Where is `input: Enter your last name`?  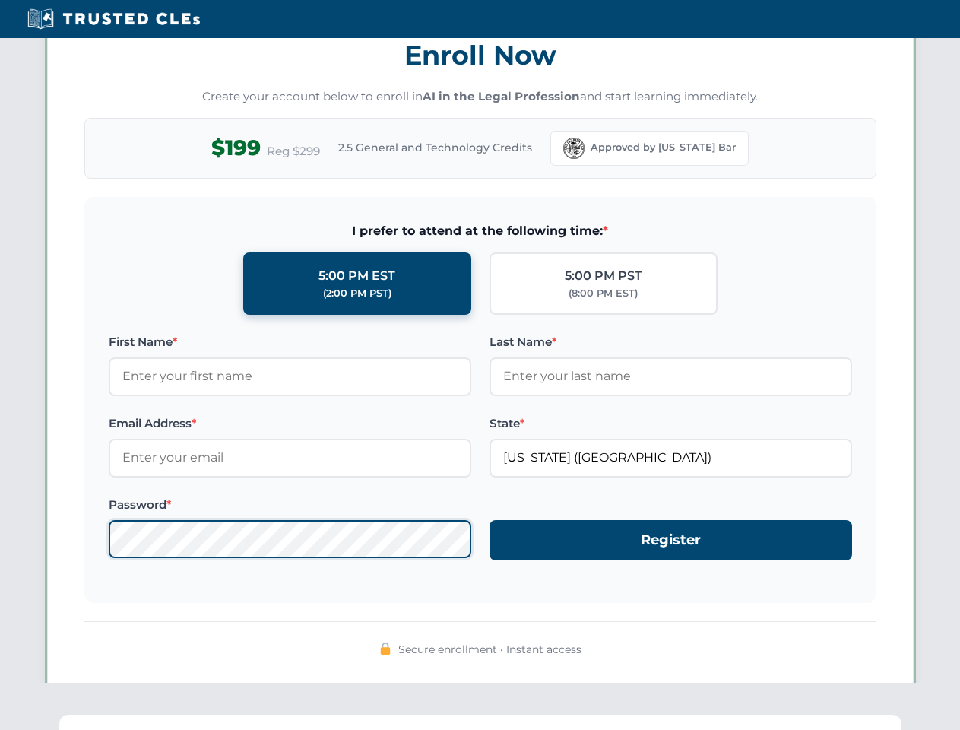 input: Enter your last name is located at coordinates (671, 376).